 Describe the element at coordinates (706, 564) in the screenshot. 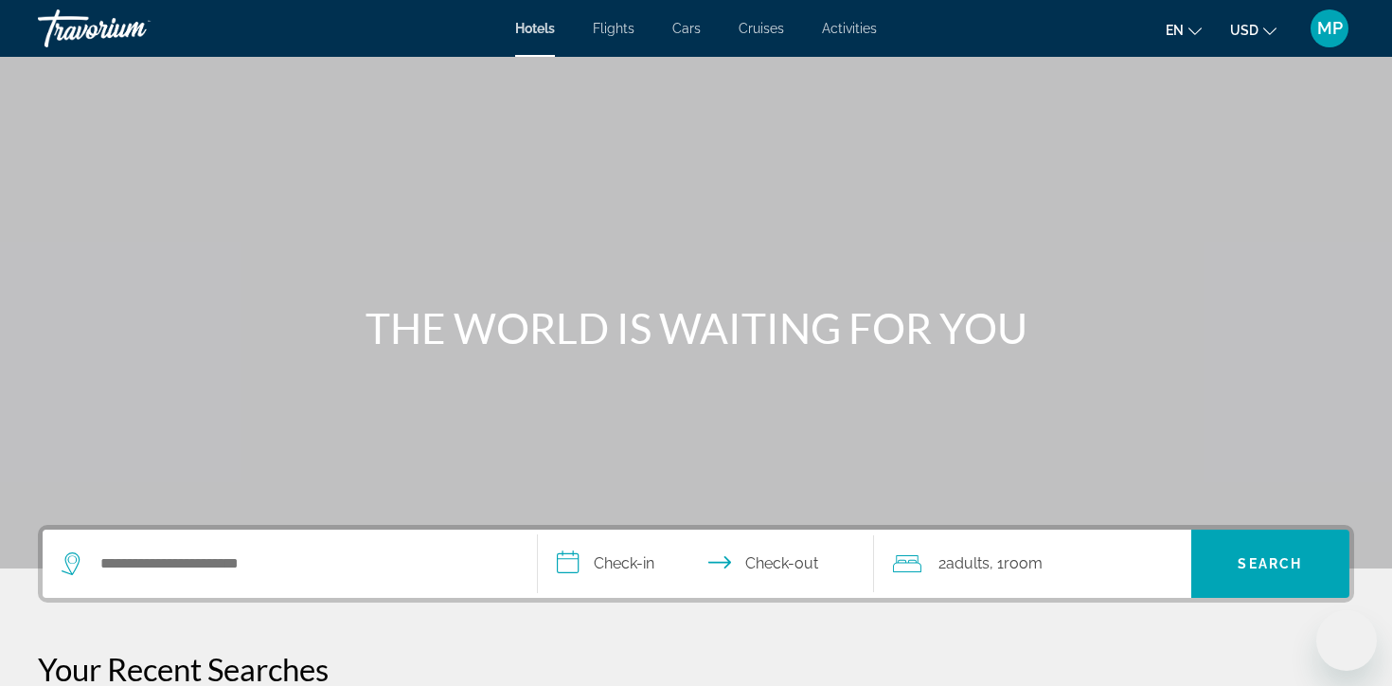

I see `button: Select check in and out date` at that location.